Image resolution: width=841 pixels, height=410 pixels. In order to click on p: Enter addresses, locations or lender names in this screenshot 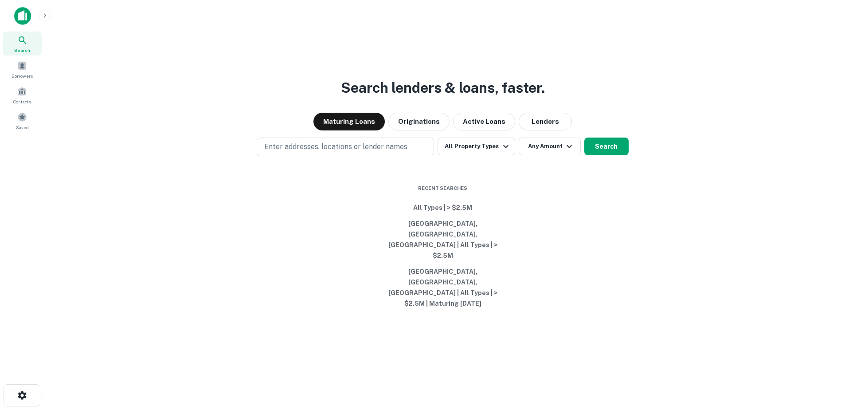, I will do `click(336, 147)`.